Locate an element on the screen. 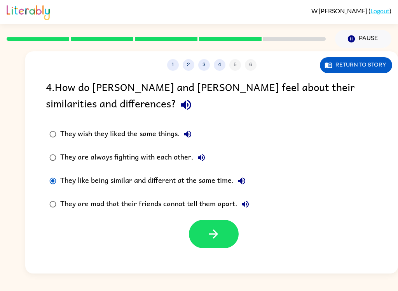  button: They wish they liked the same things. is located at coordinates (188, 134).